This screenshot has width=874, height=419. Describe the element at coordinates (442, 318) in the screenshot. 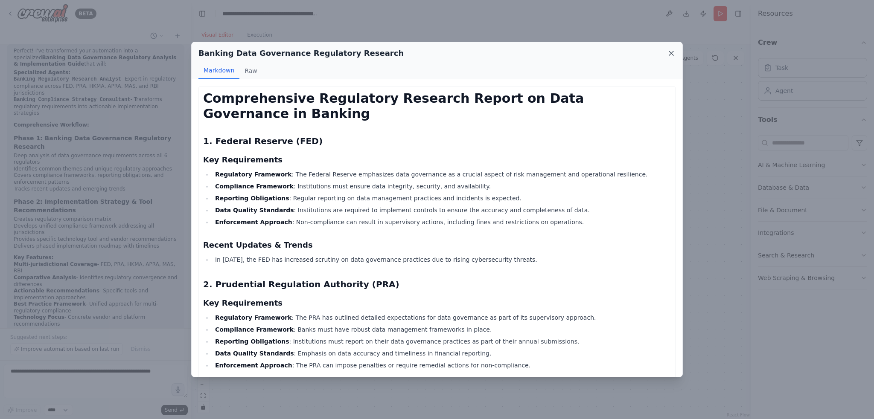

I see `li: : The PRA has outlined detailed expectations for data governance as part of its supervisory appro...` at that location.